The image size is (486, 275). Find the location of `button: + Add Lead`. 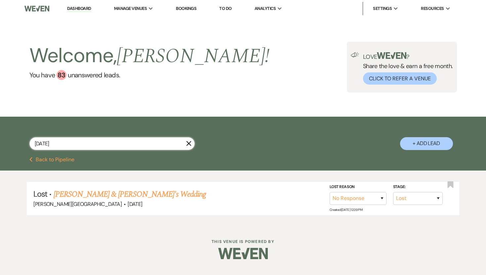

button: + Add Lead is located at coordinates (427, 144).